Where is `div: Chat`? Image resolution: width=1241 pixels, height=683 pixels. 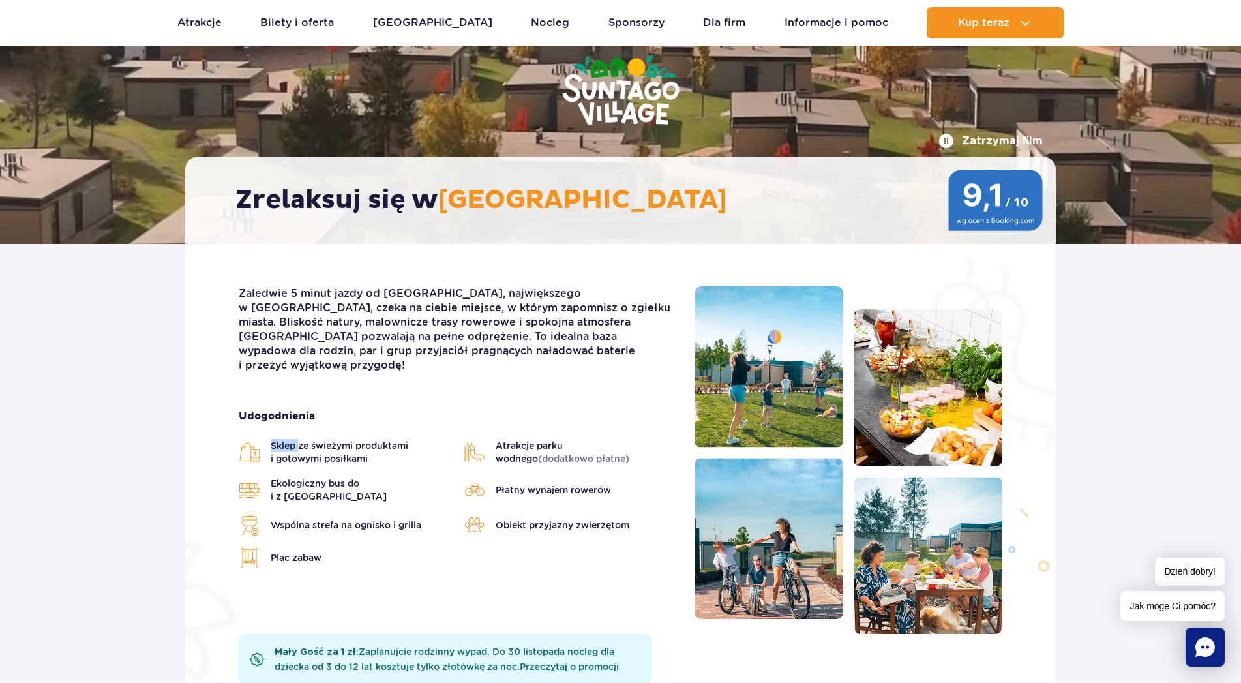
div: Chat is located at coordinates (1205, 647).